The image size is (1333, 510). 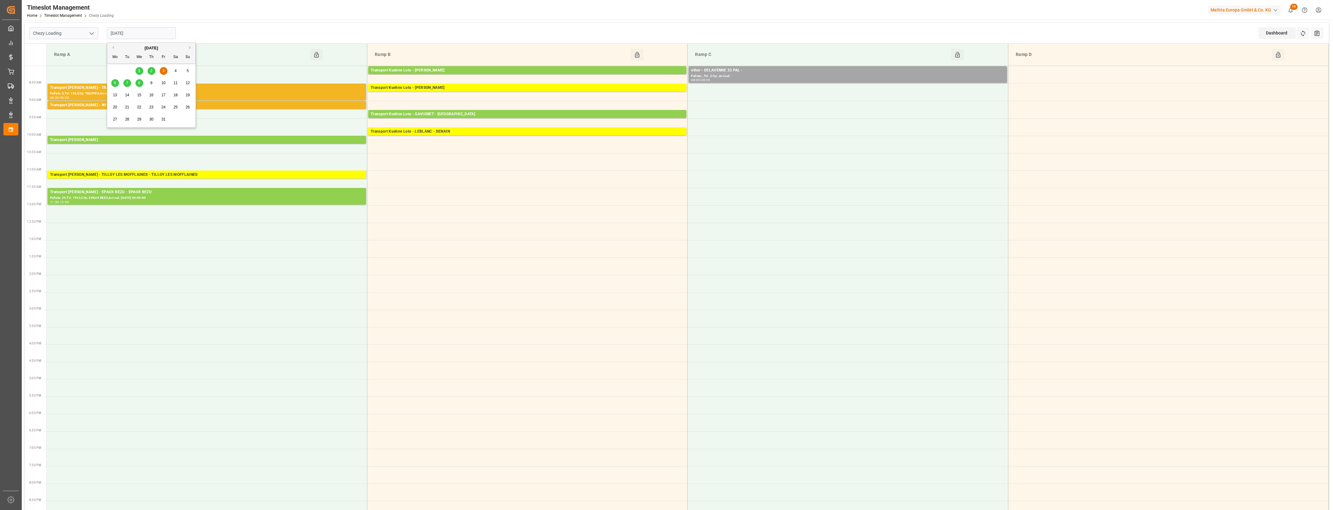 I want to click on div: Choose Friday, October 17th, 2025, so click(x=163, y=95).